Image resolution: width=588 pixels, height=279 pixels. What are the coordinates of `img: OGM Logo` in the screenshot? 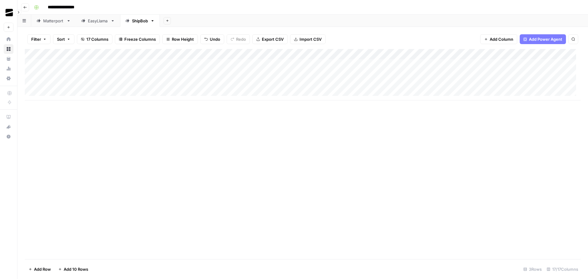 It's located at (9, 13).